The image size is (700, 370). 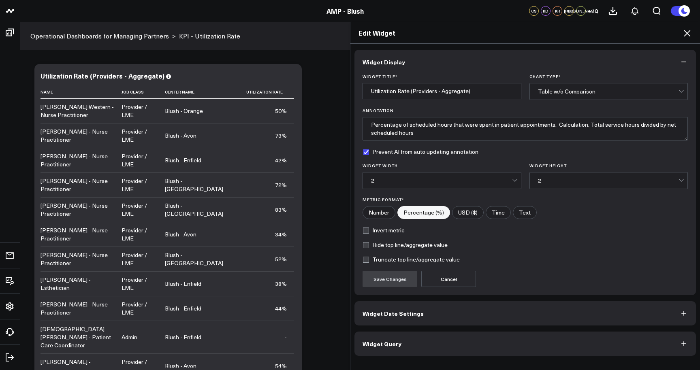 I want to click on span: Widget Date Settings, so click(x=393, y=314).